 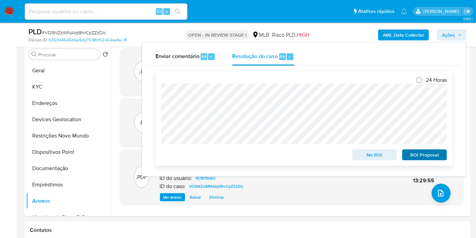 I want to click on button: Empréstimos, so click(x=68, y=184).